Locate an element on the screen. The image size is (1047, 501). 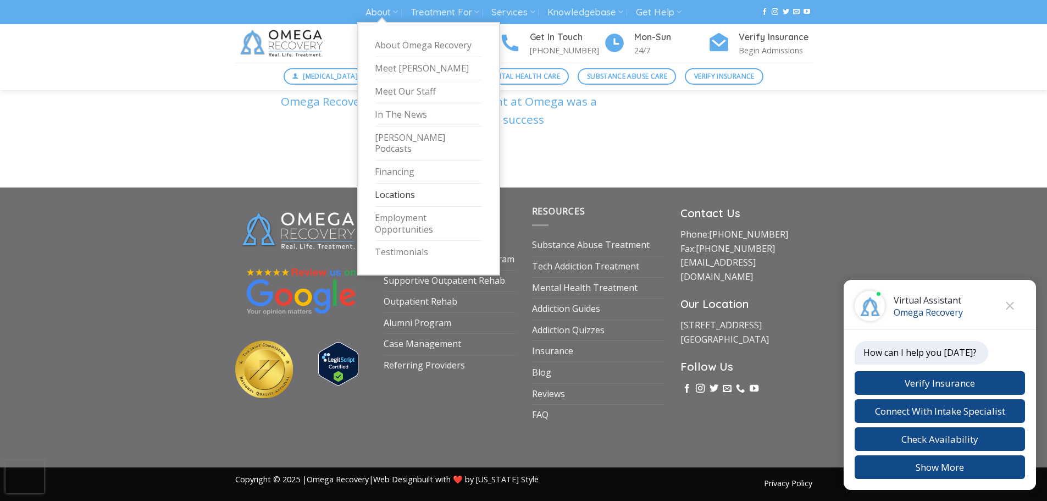
a: Mental Health Treatment is located at coordinates (585, 288).